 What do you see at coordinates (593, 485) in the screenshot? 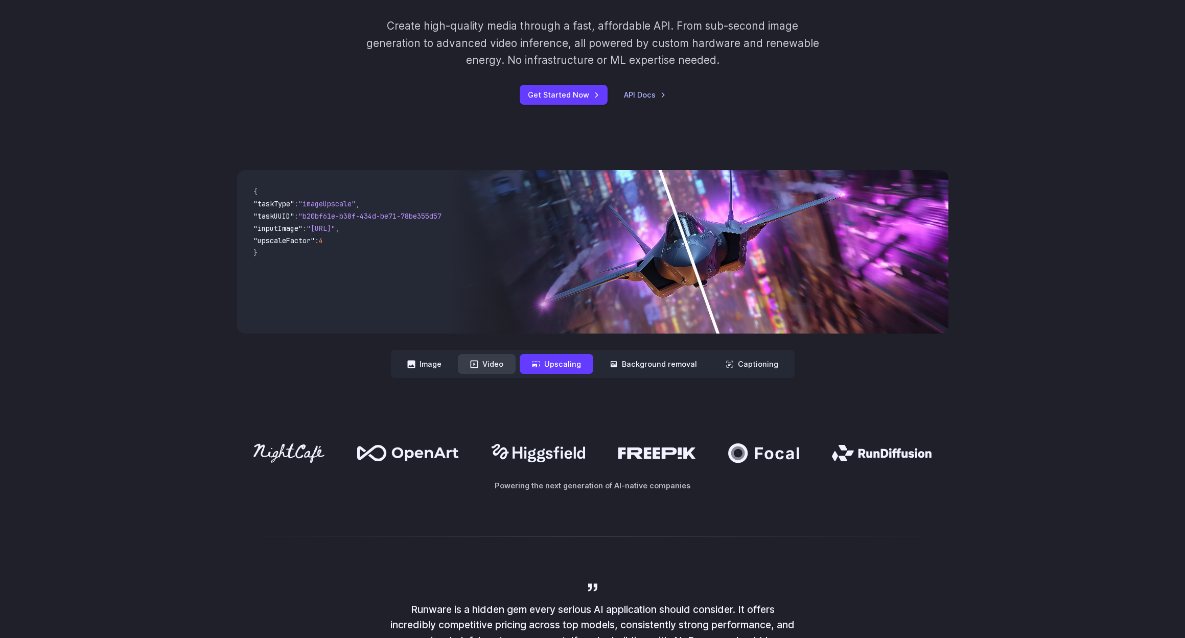
I see `p: Powering the next generation of AI-native companies` at bounding box center [593, 485].